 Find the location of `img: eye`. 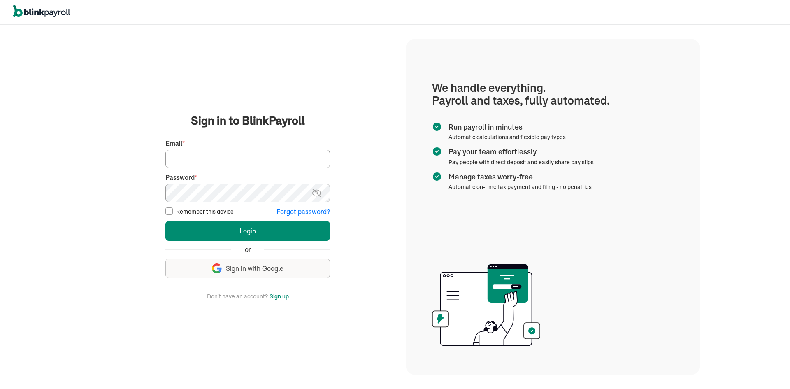

img: eye is located at coordinates (316, 193).